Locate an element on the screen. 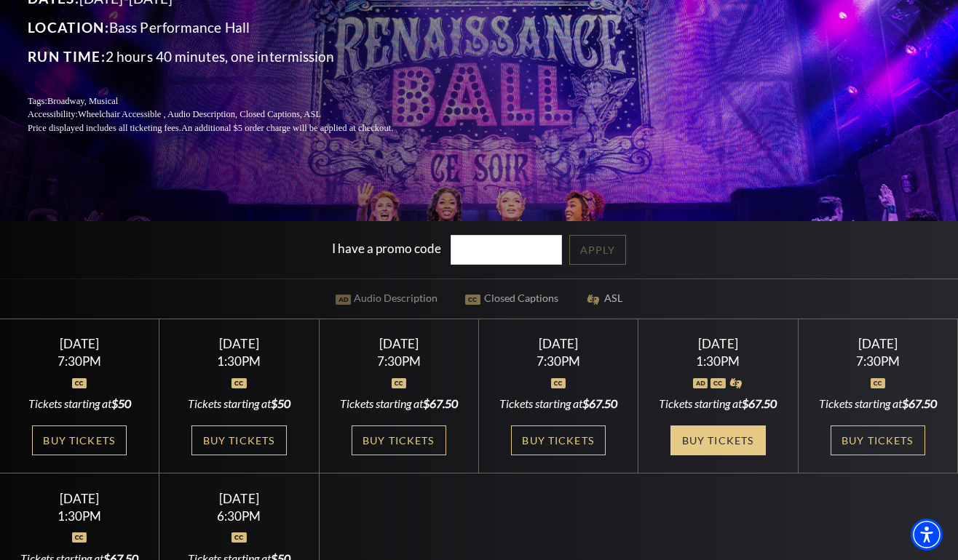  p: Tags: is located at coordinates (228, 101).